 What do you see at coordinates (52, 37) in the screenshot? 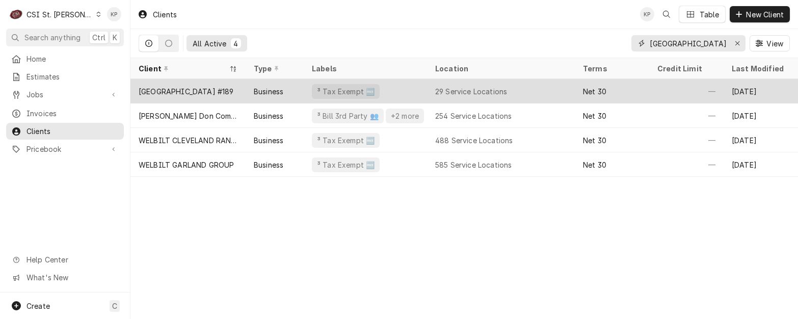
I see `span: Search anything` at bounding box center [52, 37].